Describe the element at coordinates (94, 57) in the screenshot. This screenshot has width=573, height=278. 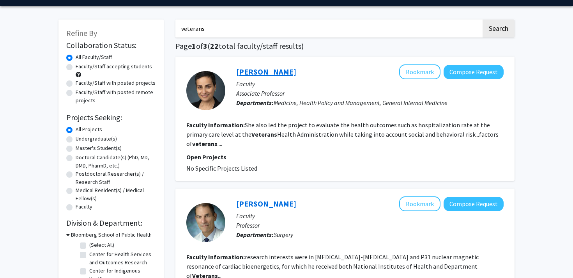
I see `label: All Faculty/Staff` at that location.